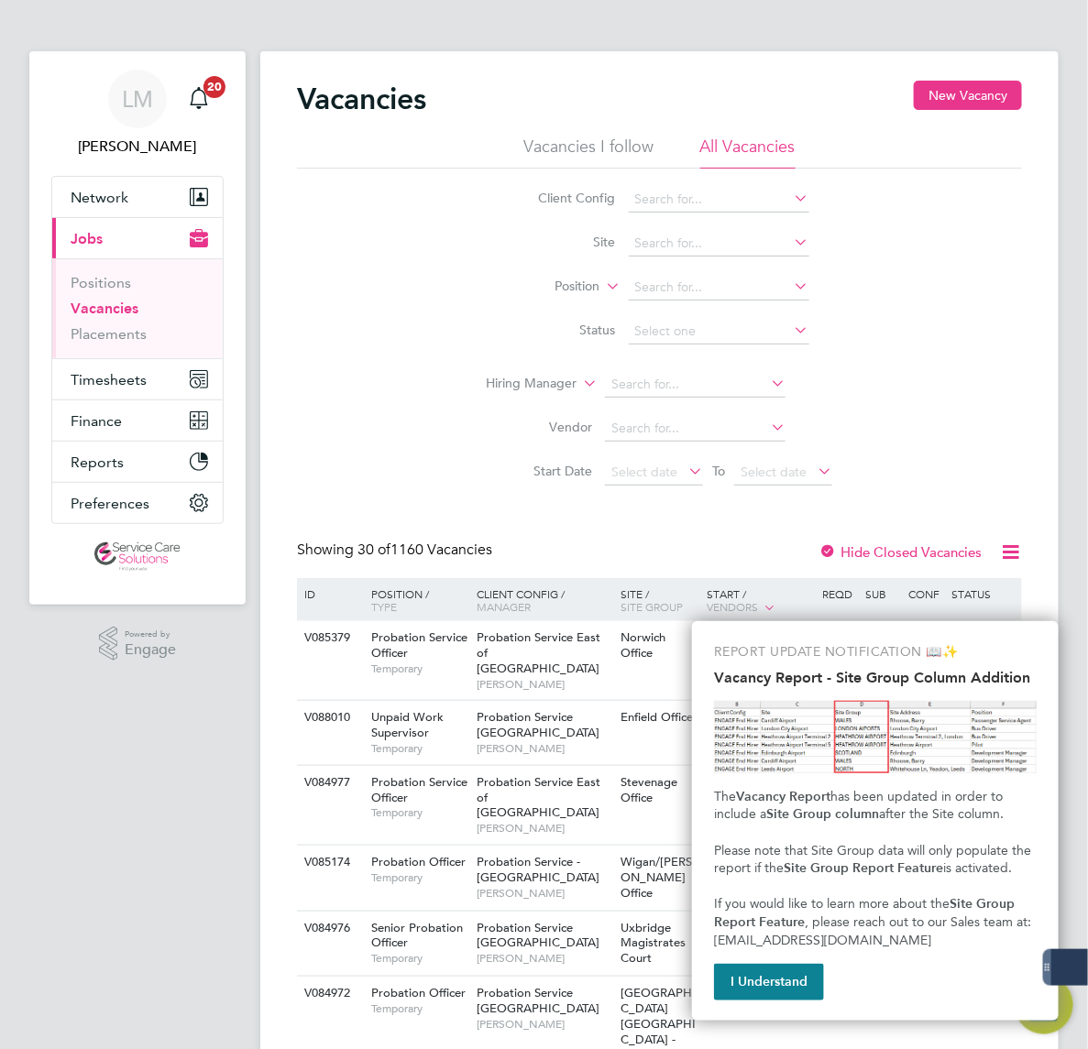 The width and height of the screenshot is (1088, 1049). What do you see at coordinates (424, 550) in the screenshot?
I see `span: 1160 Vacancies` at bounding box center [424, 550].